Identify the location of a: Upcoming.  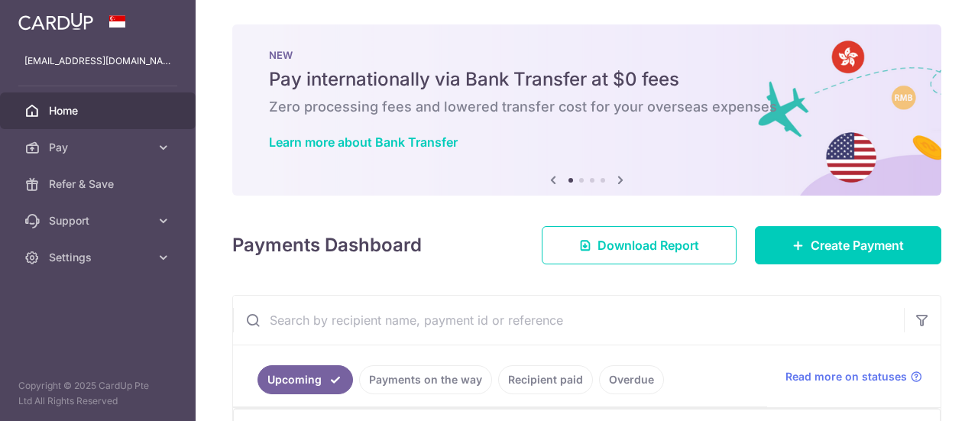
(305, 380).